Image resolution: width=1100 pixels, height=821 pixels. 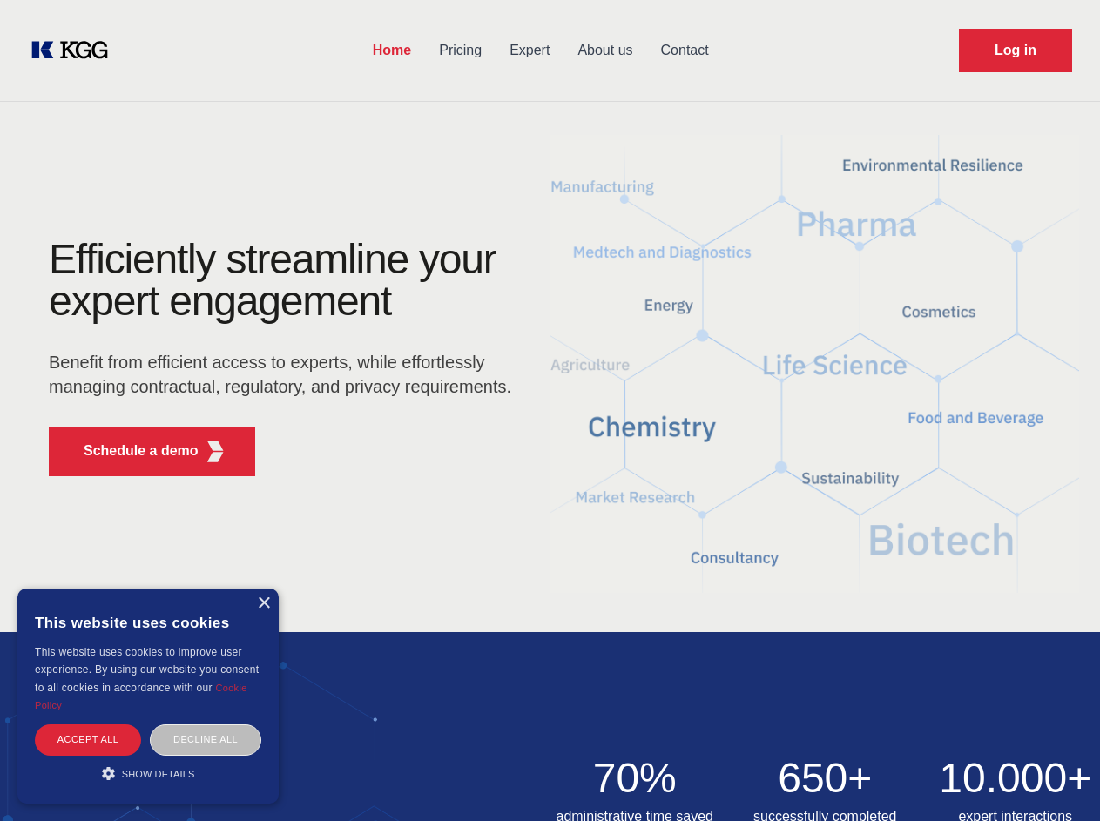 What do you see at coordinates (88, 740) in the screenshot?
I see `div: Accept all` at bounding box center [88, 740].